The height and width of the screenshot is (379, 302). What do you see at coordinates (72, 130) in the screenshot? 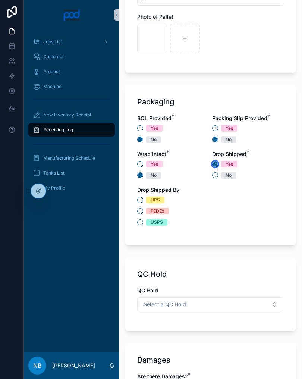
I see `a: Receiving Log` at bounding box center [72, 130].